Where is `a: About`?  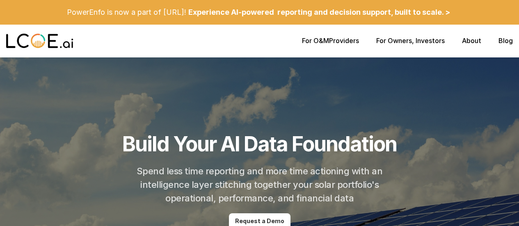
a: About is located at coordinates (471, 41).